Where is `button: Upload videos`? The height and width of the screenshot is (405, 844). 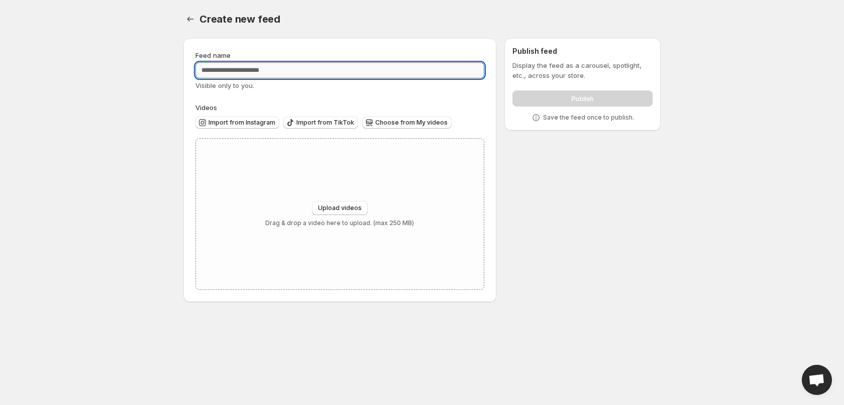 button: Upload videos is located at coordinates (340, 208).